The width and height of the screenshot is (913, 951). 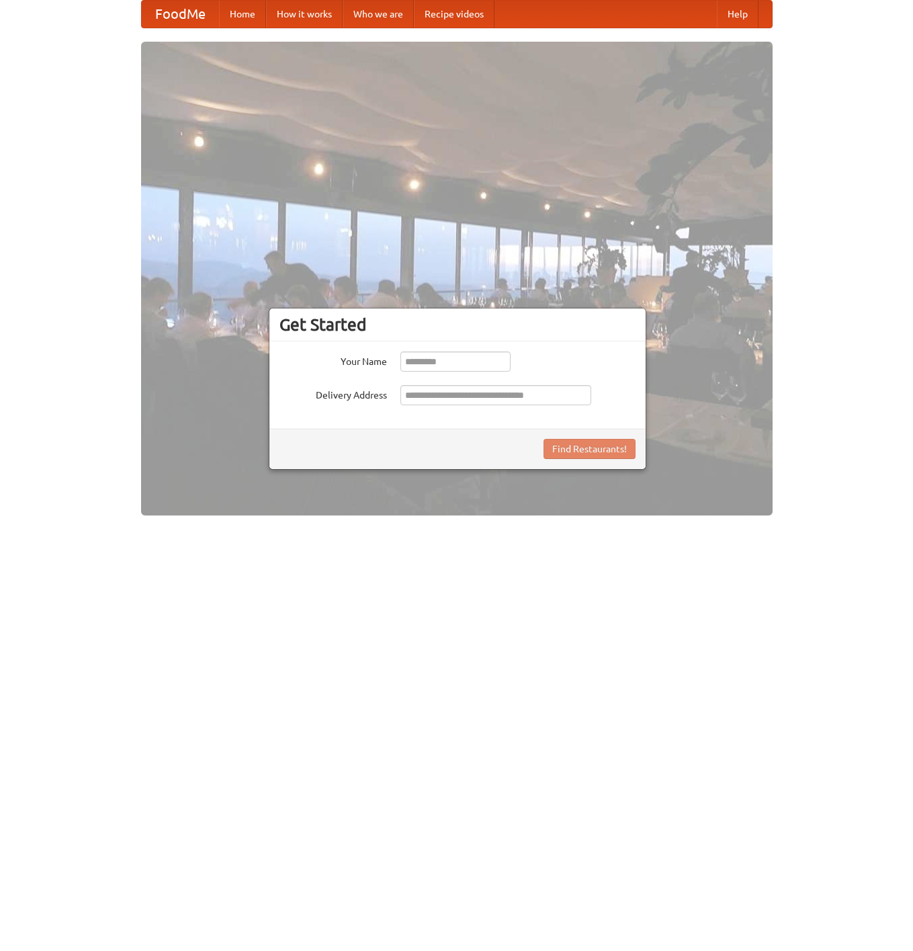 I want to click on a: FoodMe, so click(x=180, y=14).